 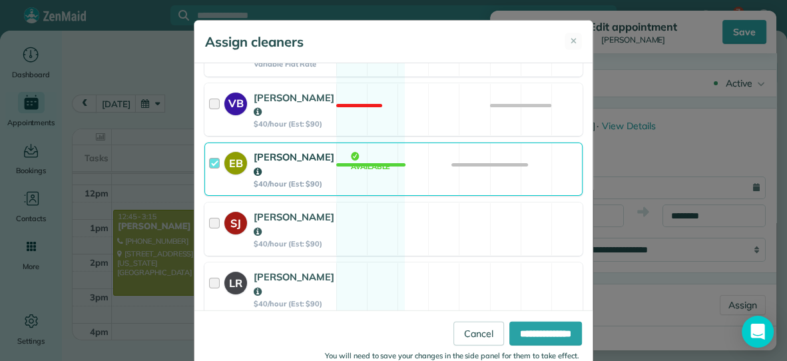 I want to click on div: Open Intercom Messenger, so click(x=758, y=332).